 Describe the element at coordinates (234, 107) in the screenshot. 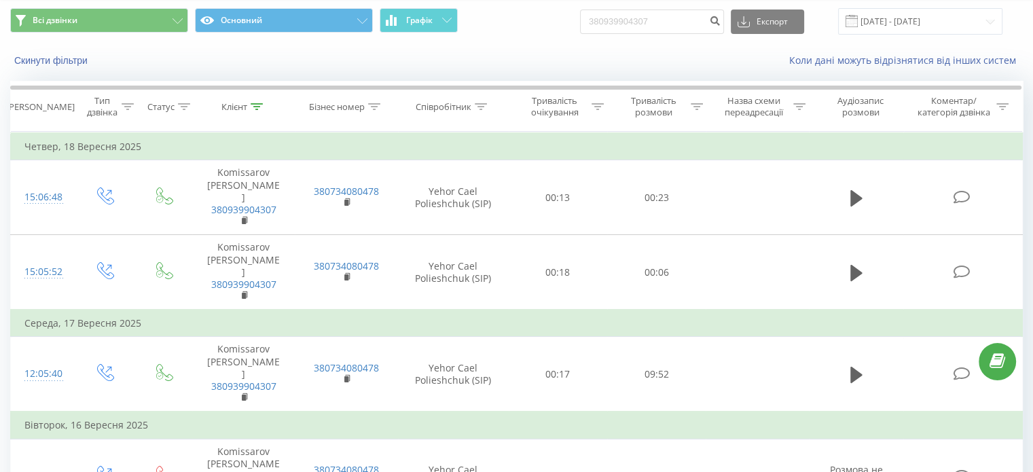

I see `div: Клієнт` at that location.